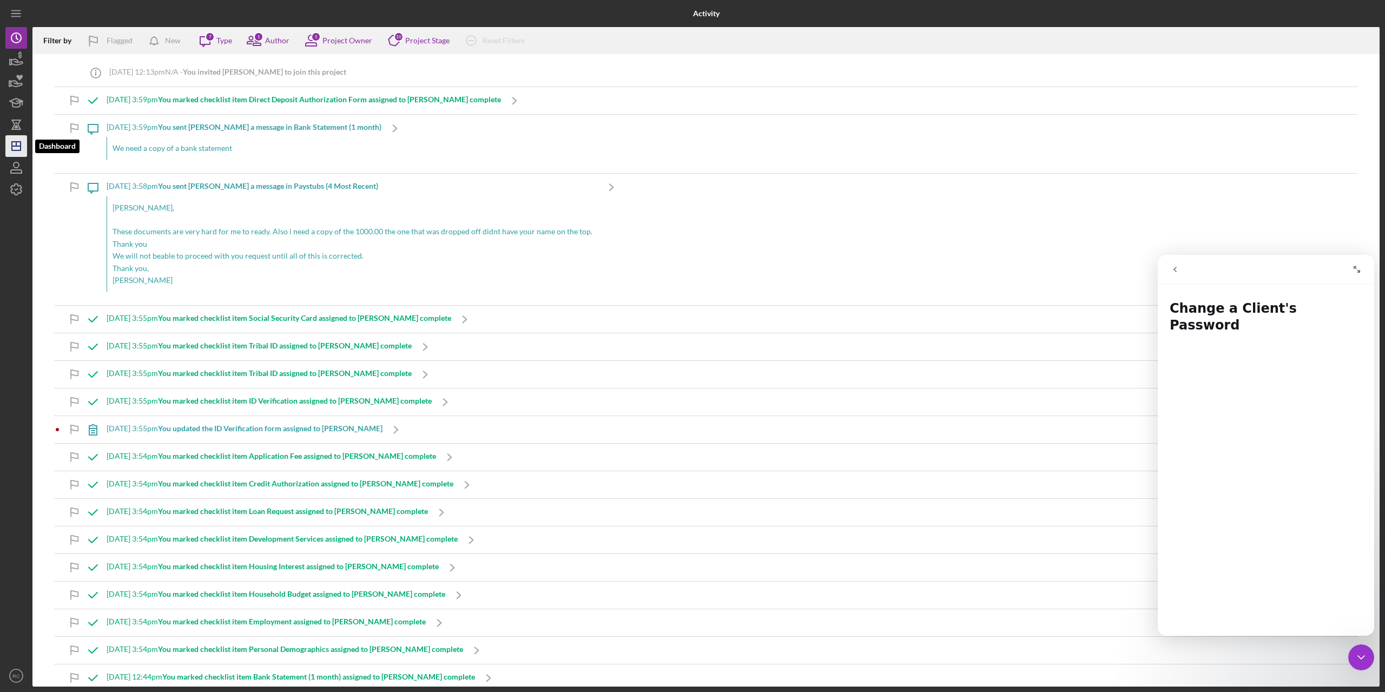 The image size is (1385, 692). Describe the element at coordinates (111, 41) in the screenshot. I see `button: Flagged` at that location.